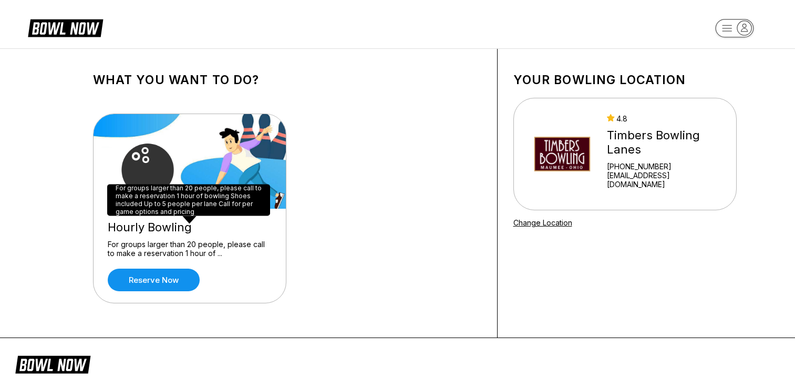 The width and height of the screenshot is (795, 388). What do you see at coordinates (665, 142) in the screenshot?
I see `div: Timbers Bowling Lanes` at bounding box center [665, 142].